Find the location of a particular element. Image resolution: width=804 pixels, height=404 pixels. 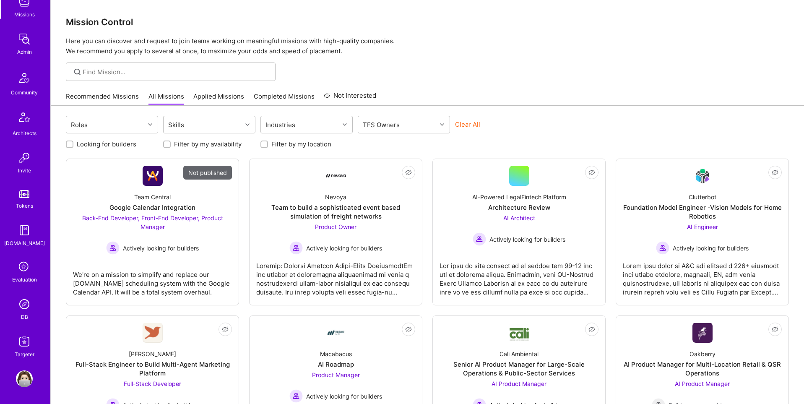

div: Admin is located at coordinates (24, 52).